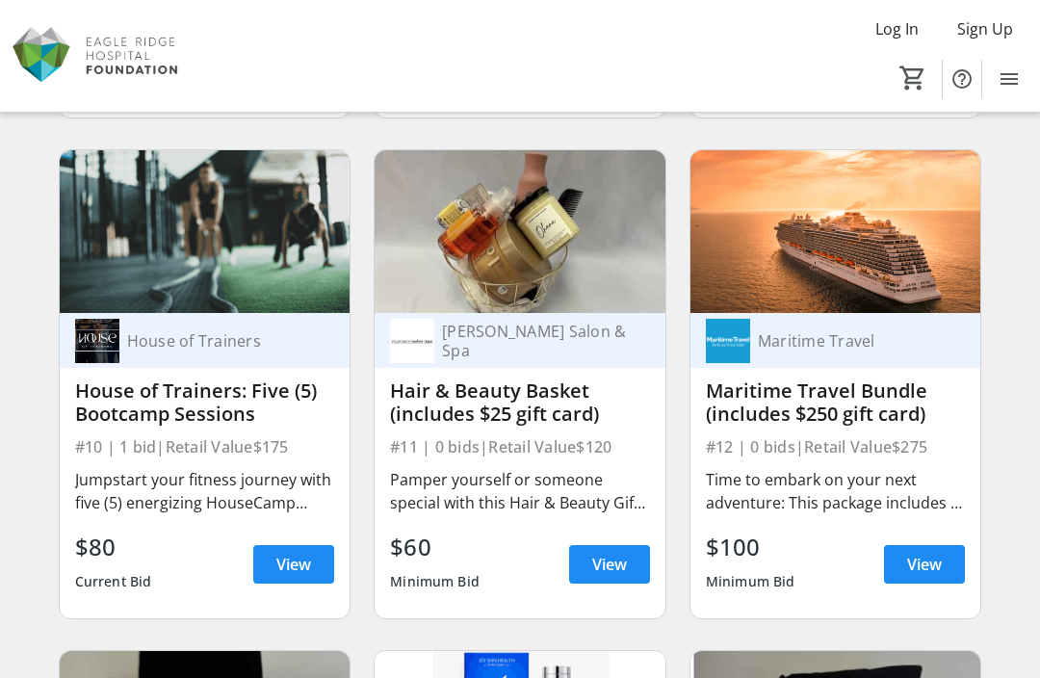 This screenshot has width=1040, height=678. Describe the element at coordinates (205, 403) in the screenshot. I see `div: House of Trainers: Five (5) Bootcamp Sessions` at that location.